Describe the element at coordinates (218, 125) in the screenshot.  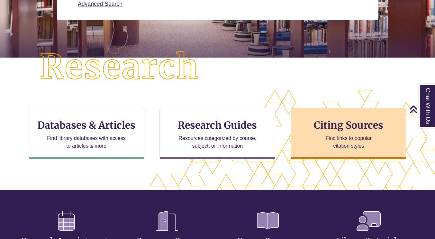
I see `h3: Research Guides` at that location.